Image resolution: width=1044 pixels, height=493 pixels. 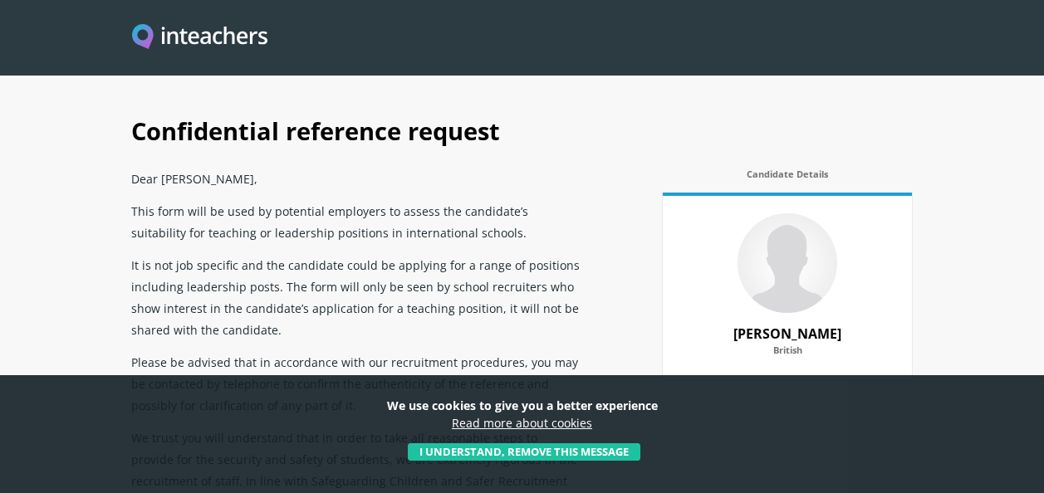 What do you see at coordinates (199, 37) in the screenshot?
I see `a: Visit this site's homepage` at bounding box center [199, 37].